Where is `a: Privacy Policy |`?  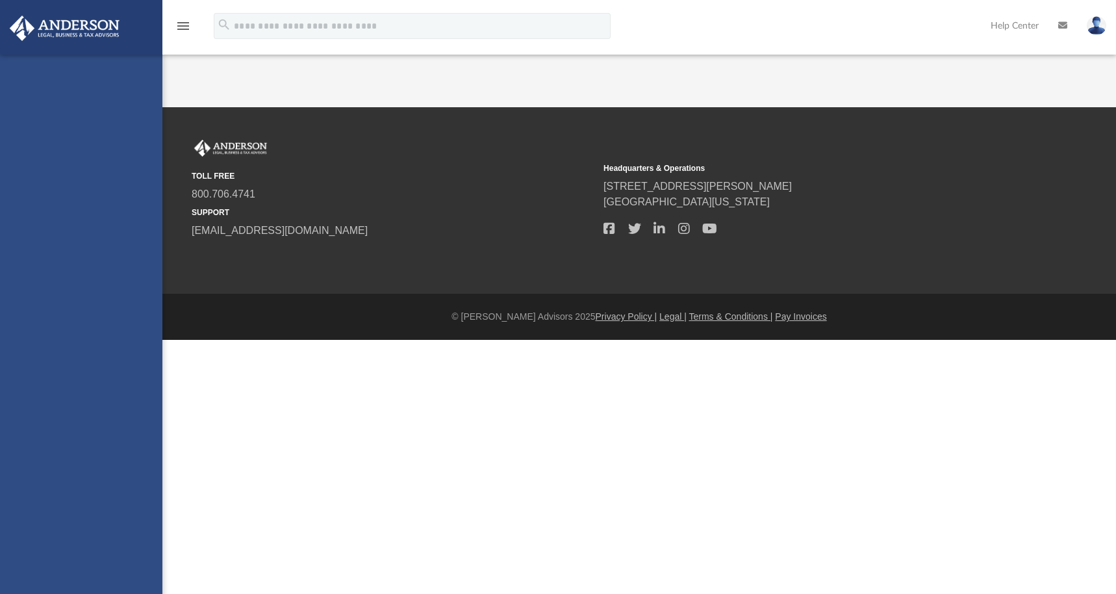 a: Privacy Policy | is located at coordinates (626, 316).